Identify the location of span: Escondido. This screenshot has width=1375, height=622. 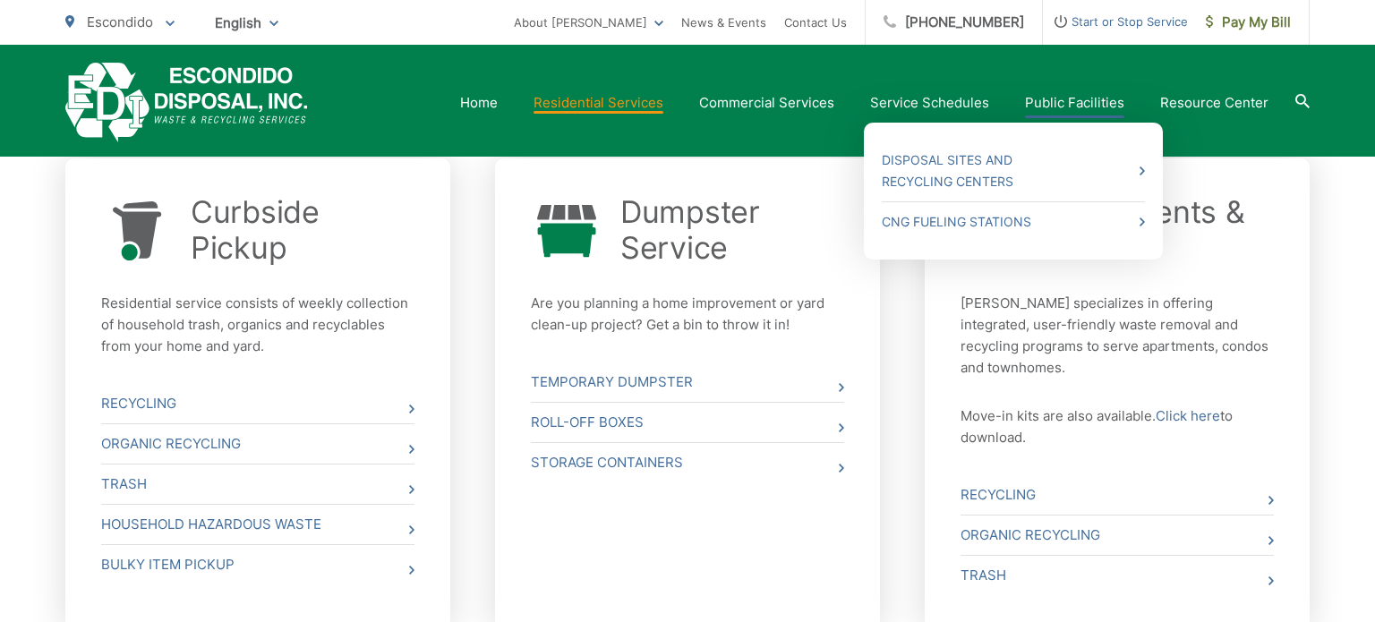
(120, 21).